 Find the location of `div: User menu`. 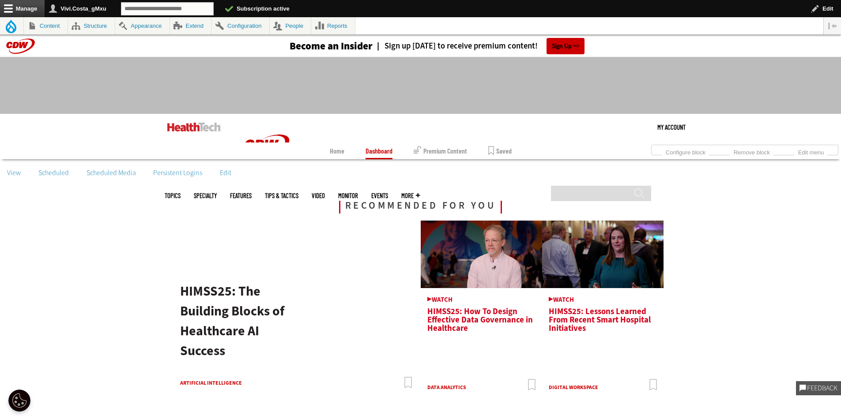

div: User menu is located at coordinates (672, 127).